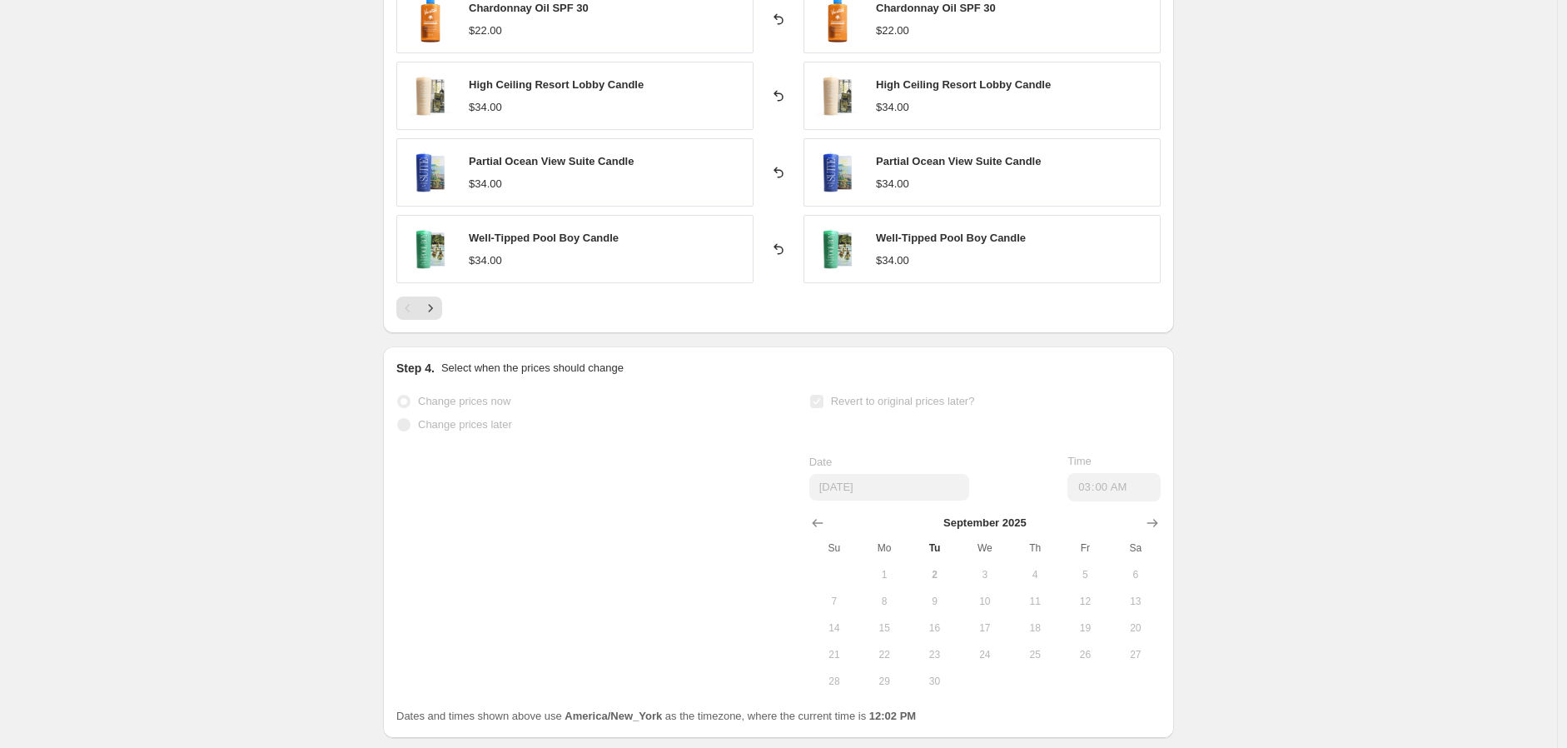  What do you see at coordinates (834, 601) in the screenshot?
I see `button: Sunday September 7 2025` at bounding box center [834, 601].